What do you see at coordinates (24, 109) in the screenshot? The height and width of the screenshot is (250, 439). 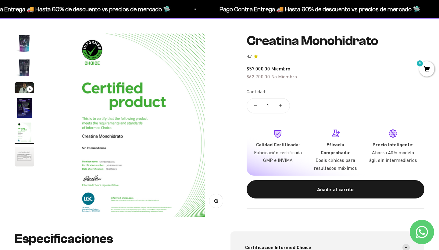 I see `button: Ir al artículo 4` at bounding box center [24, 109].